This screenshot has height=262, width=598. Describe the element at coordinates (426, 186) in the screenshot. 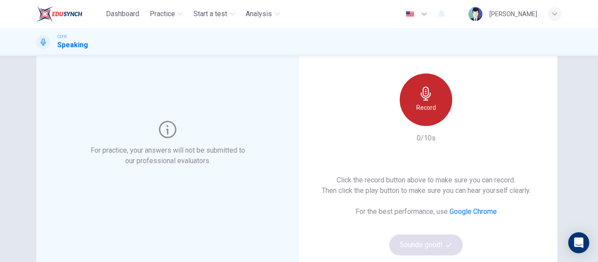

I see `h6: Click the record button above to make sure you can record. Then click the play button to make sur...` at that location.